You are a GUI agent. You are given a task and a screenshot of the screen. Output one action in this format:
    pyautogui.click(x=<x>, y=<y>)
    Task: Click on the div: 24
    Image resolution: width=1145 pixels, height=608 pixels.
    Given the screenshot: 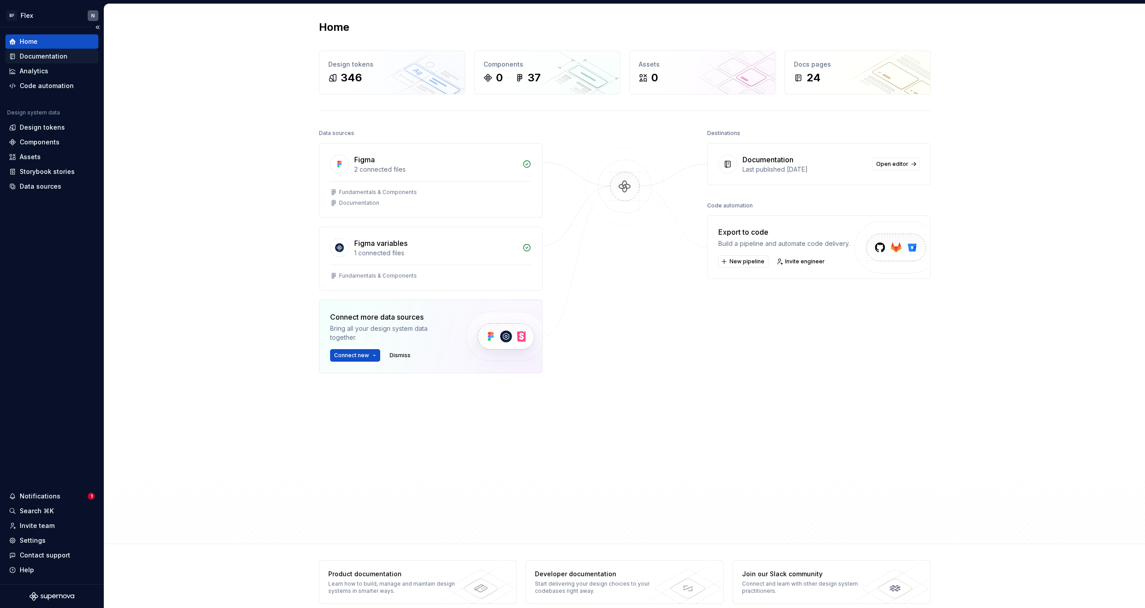 What is the action you would take?
    pyautogui.click(x=814, y=78)
    